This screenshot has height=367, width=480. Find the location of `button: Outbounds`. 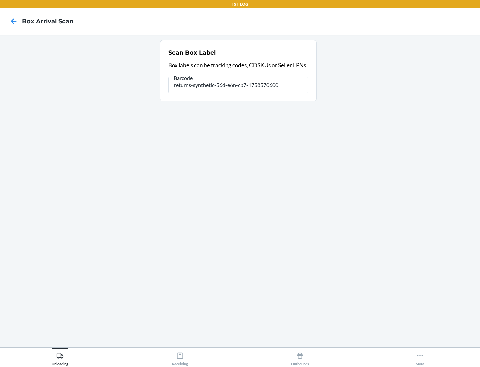

button: Outbounds is located at coordinates (300, 357).